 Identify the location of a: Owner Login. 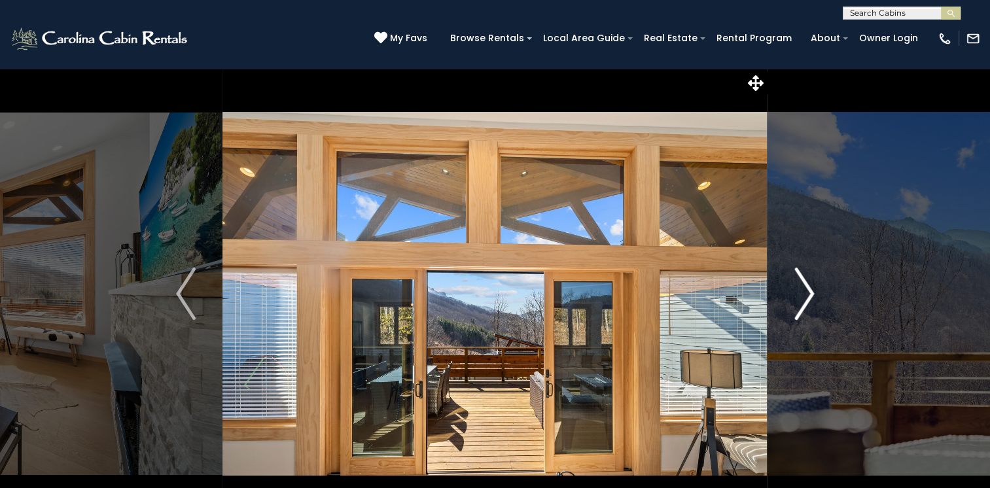
(889, 38).